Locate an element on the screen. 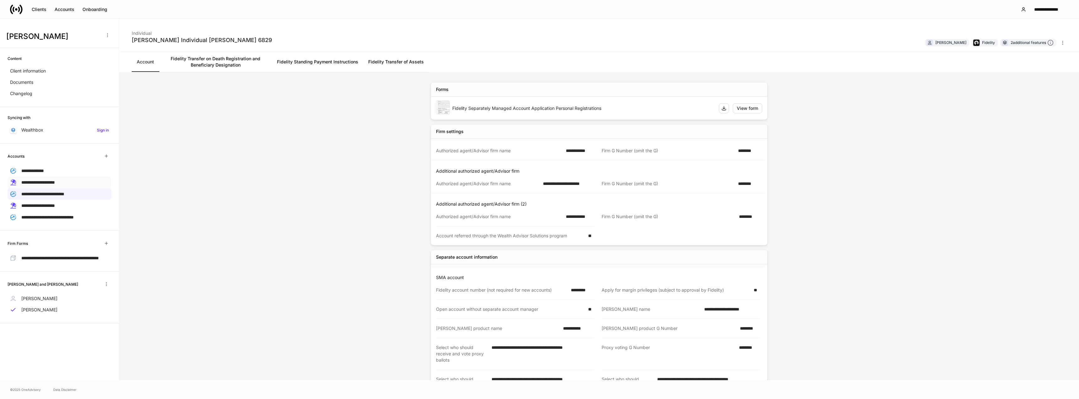 The height and width of the screenshot is (399, 1079). a: Account is located at coordinates (145, 62).